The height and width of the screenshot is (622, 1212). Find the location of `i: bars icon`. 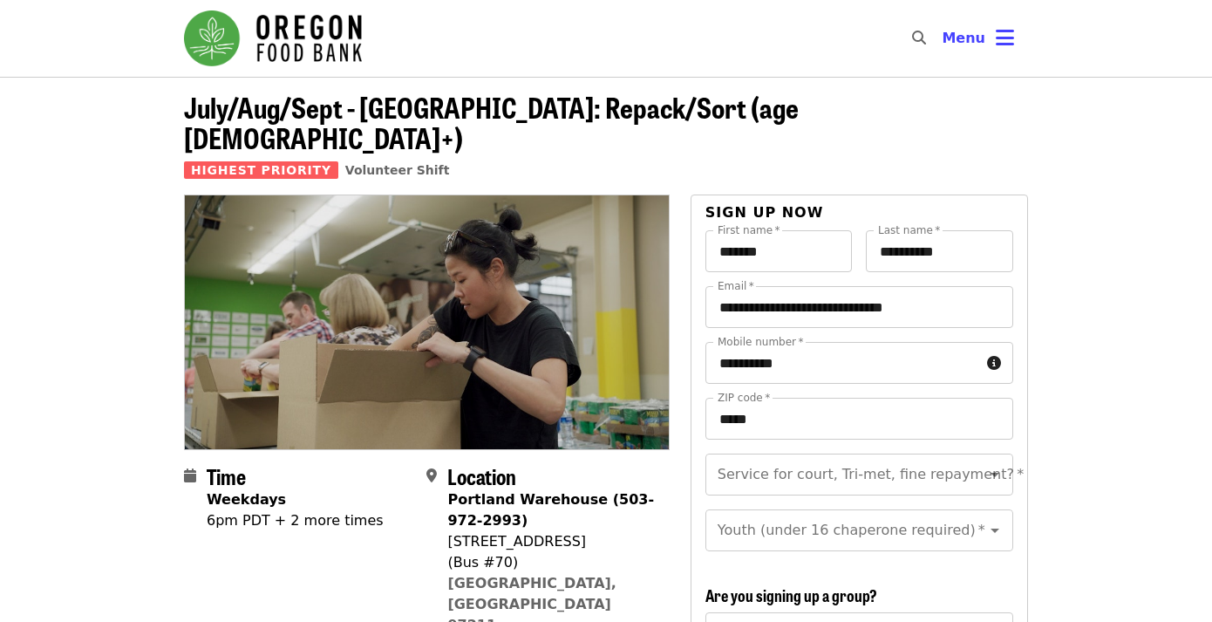

i: bars icon is located at coordinates (1004, 37).